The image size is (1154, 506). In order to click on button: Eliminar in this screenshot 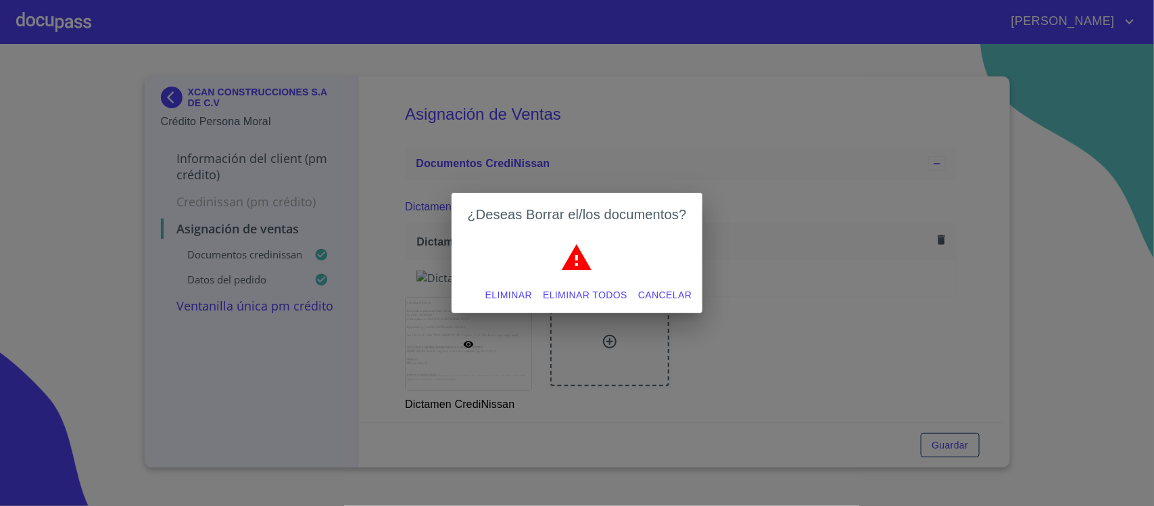, I will do `click(508, 295)`.